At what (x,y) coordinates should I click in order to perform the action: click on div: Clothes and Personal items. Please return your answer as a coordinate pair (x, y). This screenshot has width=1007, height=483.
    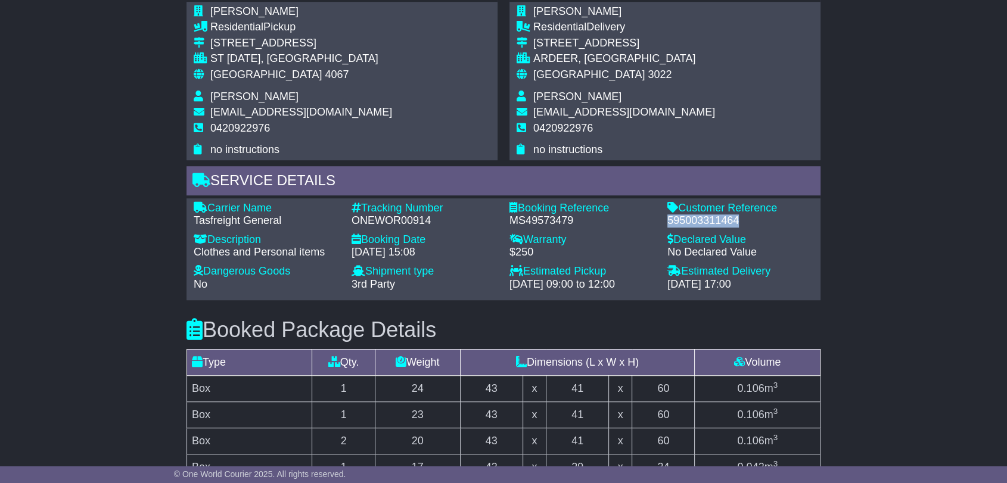
    Looking at the image, I should click on (266, 253).